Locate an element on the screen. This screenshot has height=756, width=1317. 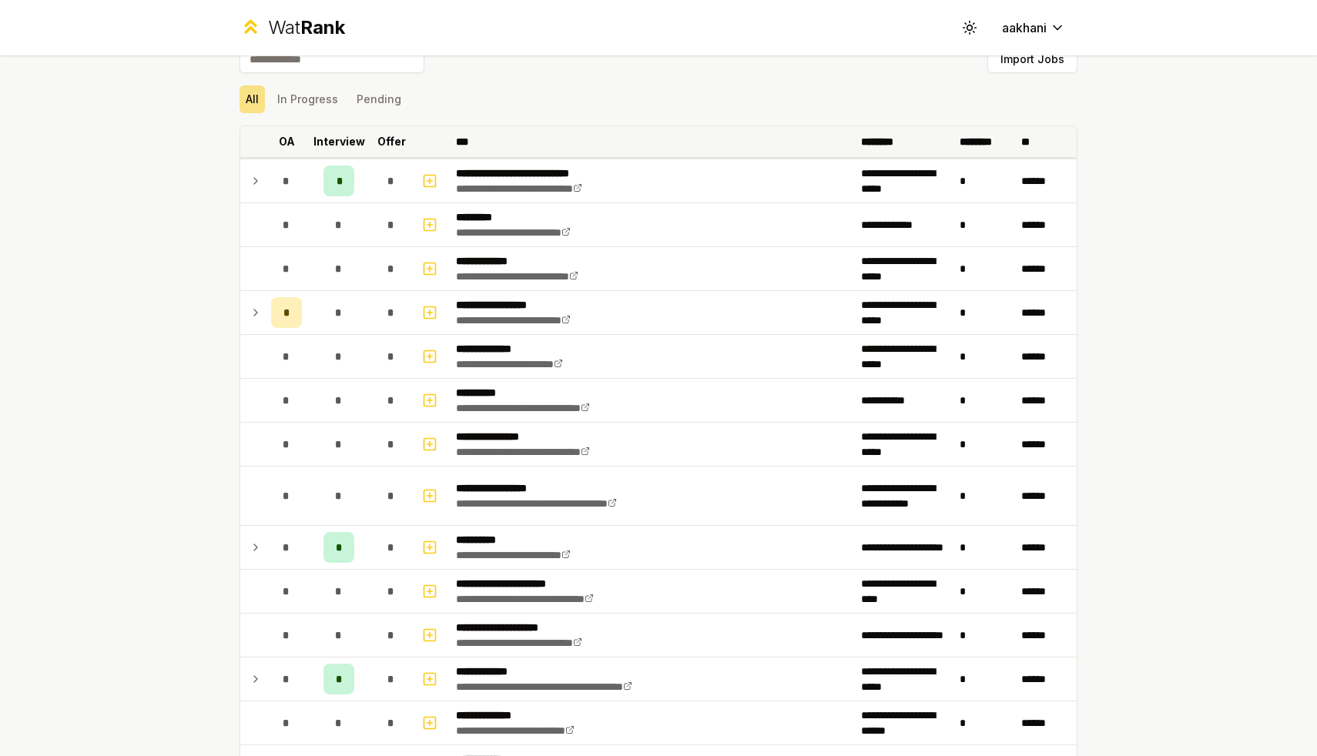
p: OA is located at coordinates (287, 142).